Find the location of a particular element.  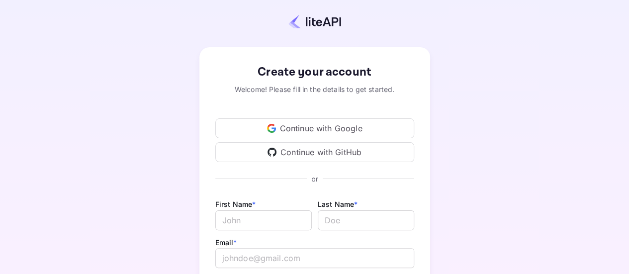

div: Continue with Google is located at coordinates (315, 128).